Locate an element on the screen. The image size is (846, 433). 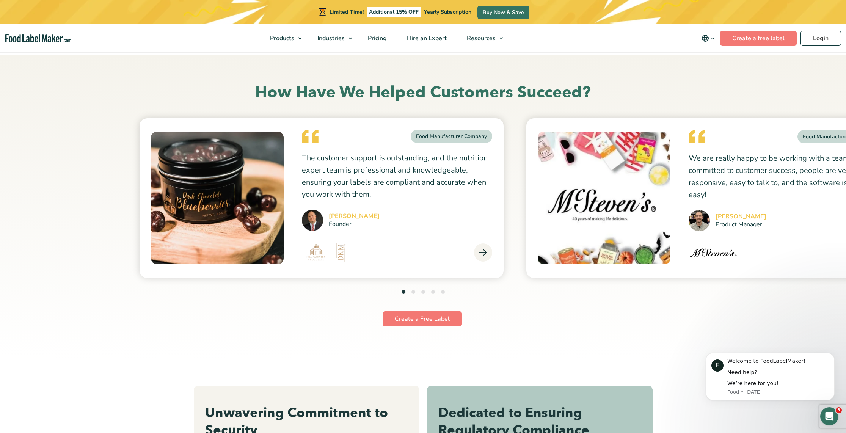
a: Food Manufacturer Company The customer support is outstanding, and the nutrition expert team is p... is located at coordinates (322, 198).